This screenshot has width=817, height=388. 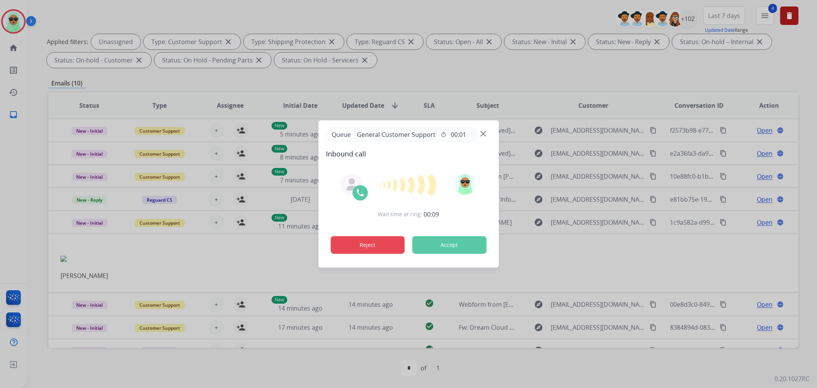 What do you see at coordinates (408, 154) in the screenshot?
I see `span: Inbound call` at bounding box center [408, 154].